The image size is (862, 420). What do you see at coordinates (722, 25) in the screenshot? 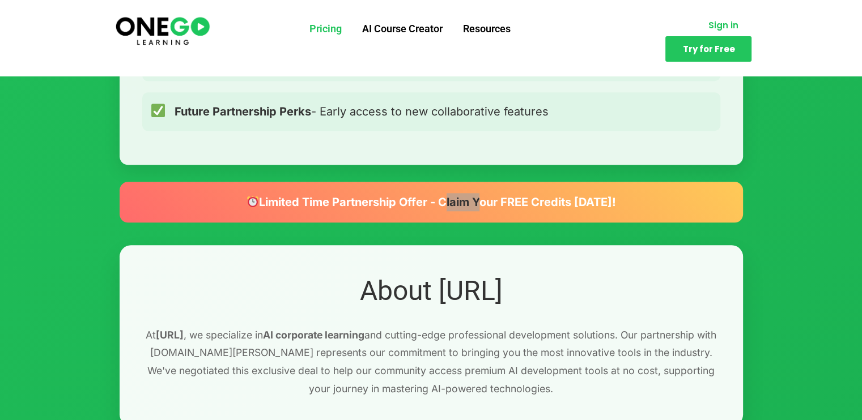
I see `span: Sign in` at bounding box center [722, 25].